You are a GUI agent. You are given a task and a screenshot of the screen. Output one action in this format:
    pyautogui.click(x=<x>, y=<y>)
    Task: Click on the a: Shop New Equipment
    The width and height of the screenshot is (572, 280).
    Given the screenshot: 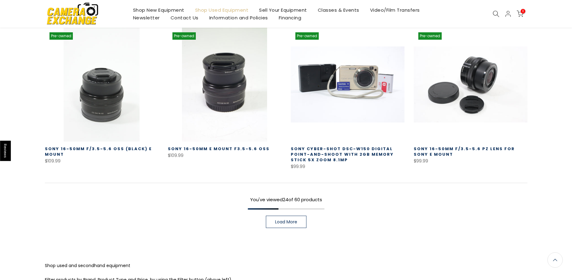 What is the action you would take?
    pyautogui.click(x=158, y=10)
    